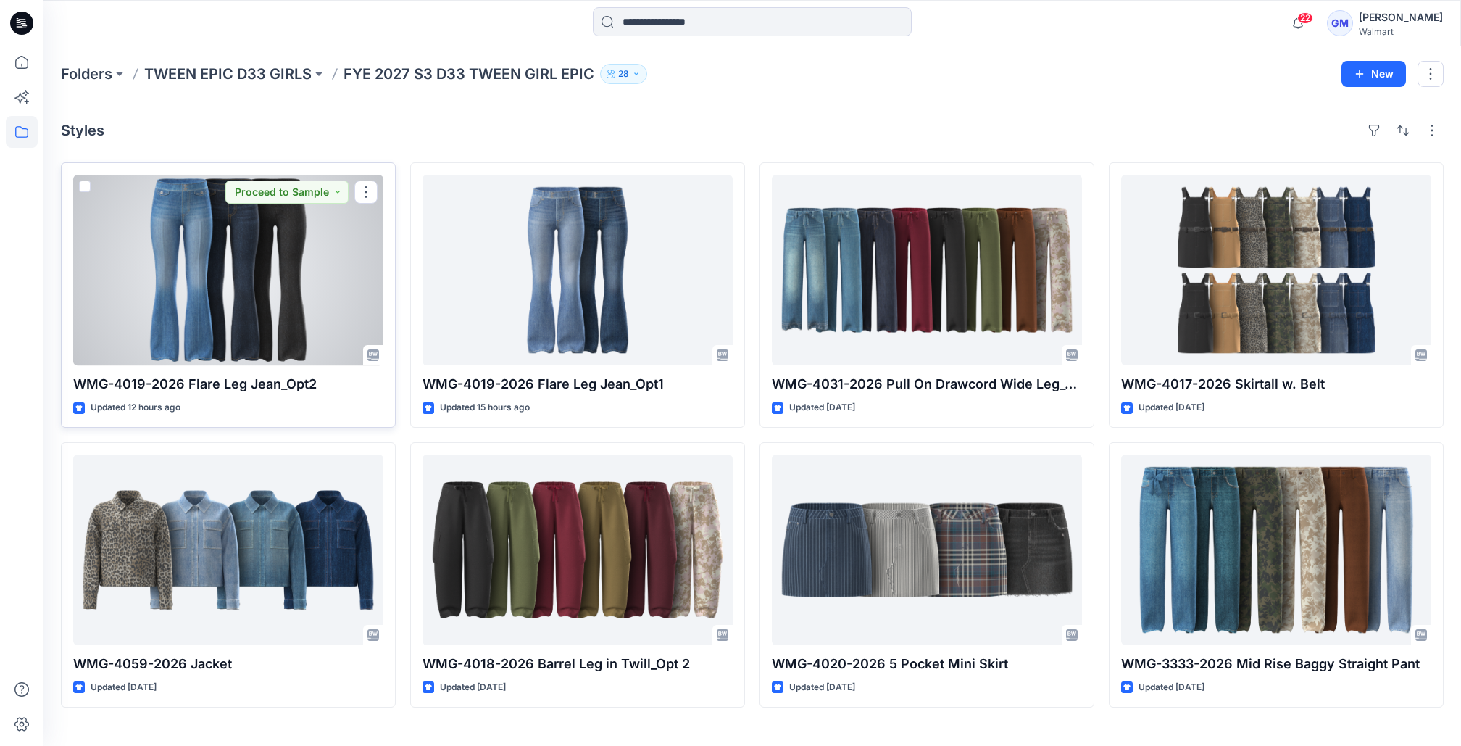 This screenshot has height=746, width=1461. I want to click on p: 28, so click(623, 74).